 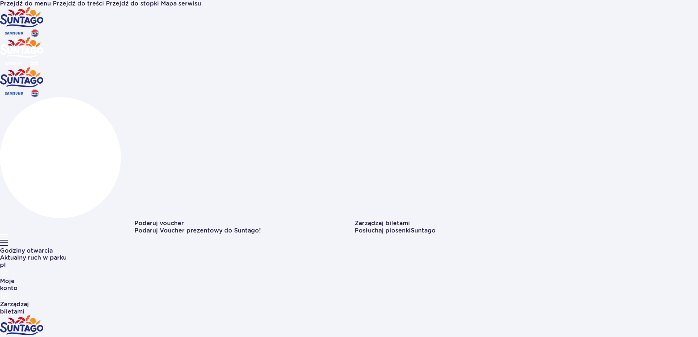 I want to click on span: Podaruj voucher, so click(x=159, y=223).